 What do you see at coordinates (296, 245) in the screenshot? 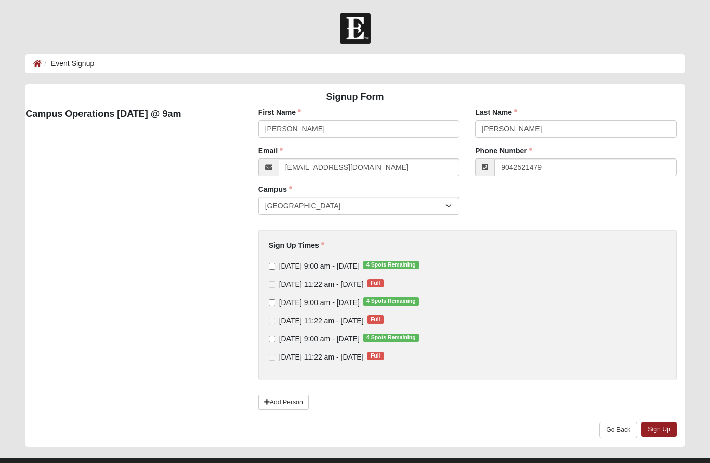
I see `label: Sign Up Times` at bounding box center [296, 245].